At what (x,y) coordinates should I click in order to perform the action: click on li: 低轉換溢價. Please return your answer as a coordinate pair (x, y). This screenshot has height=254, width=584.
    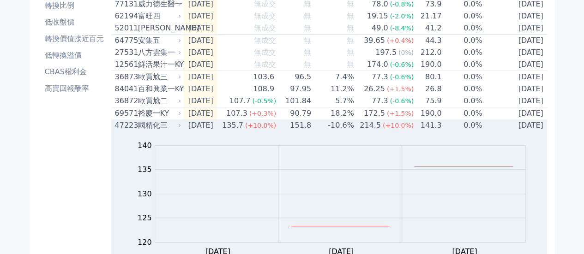
    Looking at the image, I should click on (74, 55).